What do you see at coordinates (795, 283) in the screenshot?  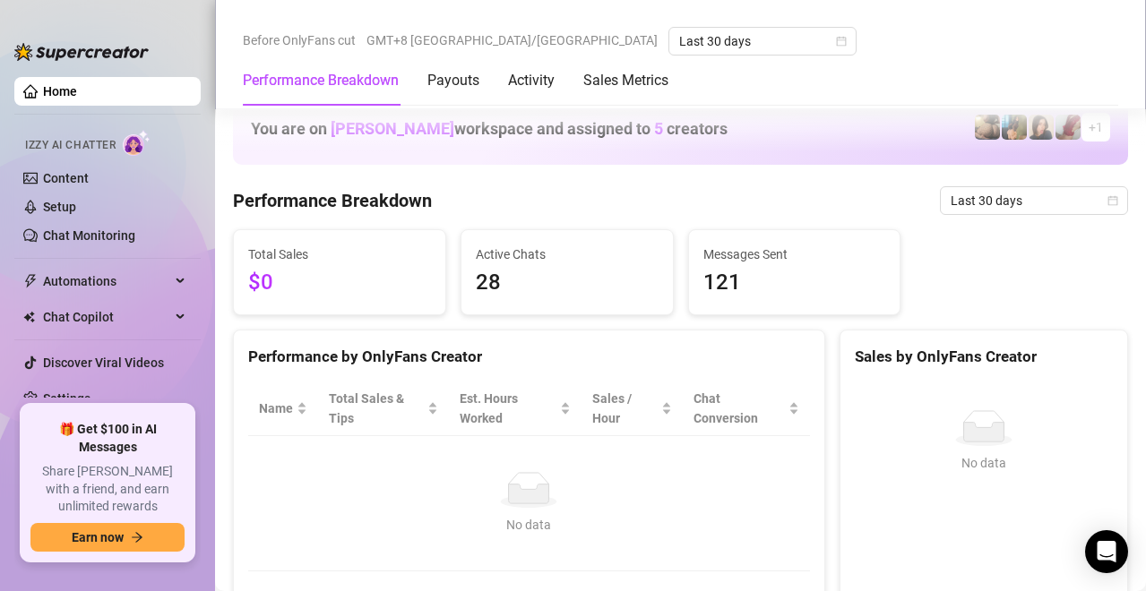 I see `span: 121` at bounding box center [795, 283].